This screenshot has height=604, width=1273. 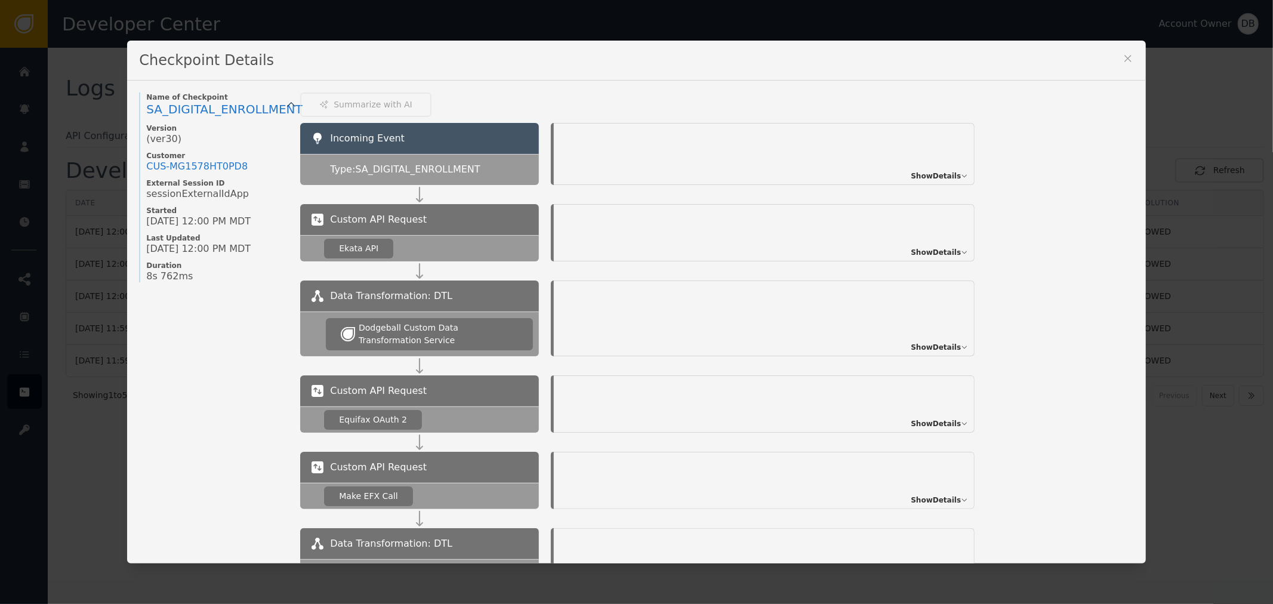 I want to click on span: External Session ID, so click(x=217, y=183).